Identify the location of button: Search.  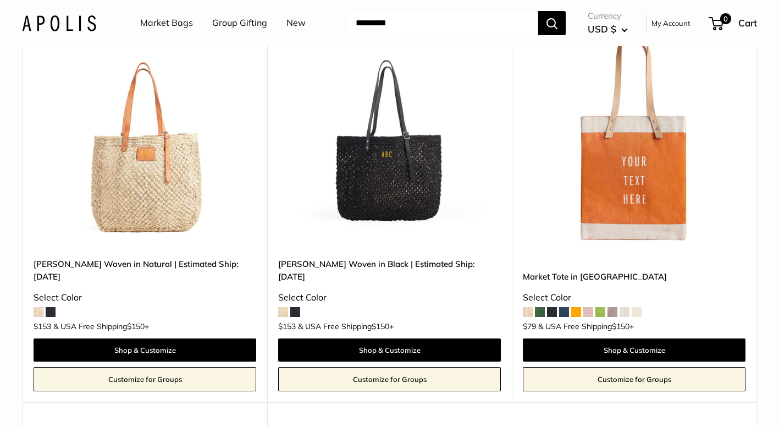
(552, 23).